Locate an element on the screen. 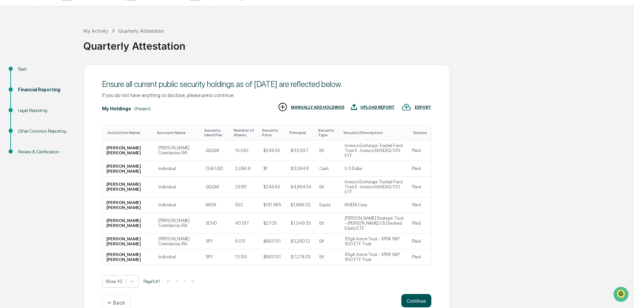  span: Attestations is located at coordinates (69, 87).